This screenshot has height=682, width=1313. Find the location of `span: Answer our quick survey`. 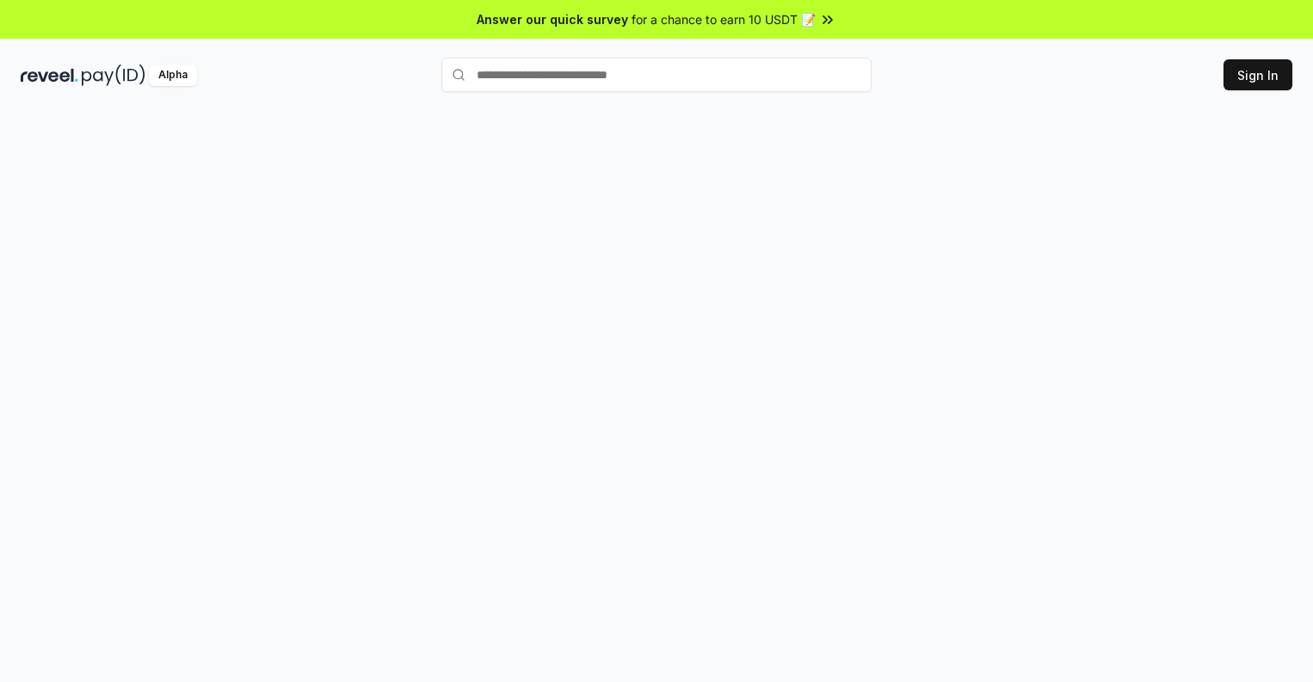

span: Answer our quick survey is located at coordinates (552, 19).